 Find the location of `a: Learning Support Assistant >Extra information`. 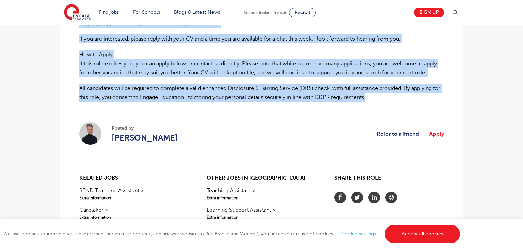

a: Learning Support Assistant >Extra information is located at coordinates (261, 213).